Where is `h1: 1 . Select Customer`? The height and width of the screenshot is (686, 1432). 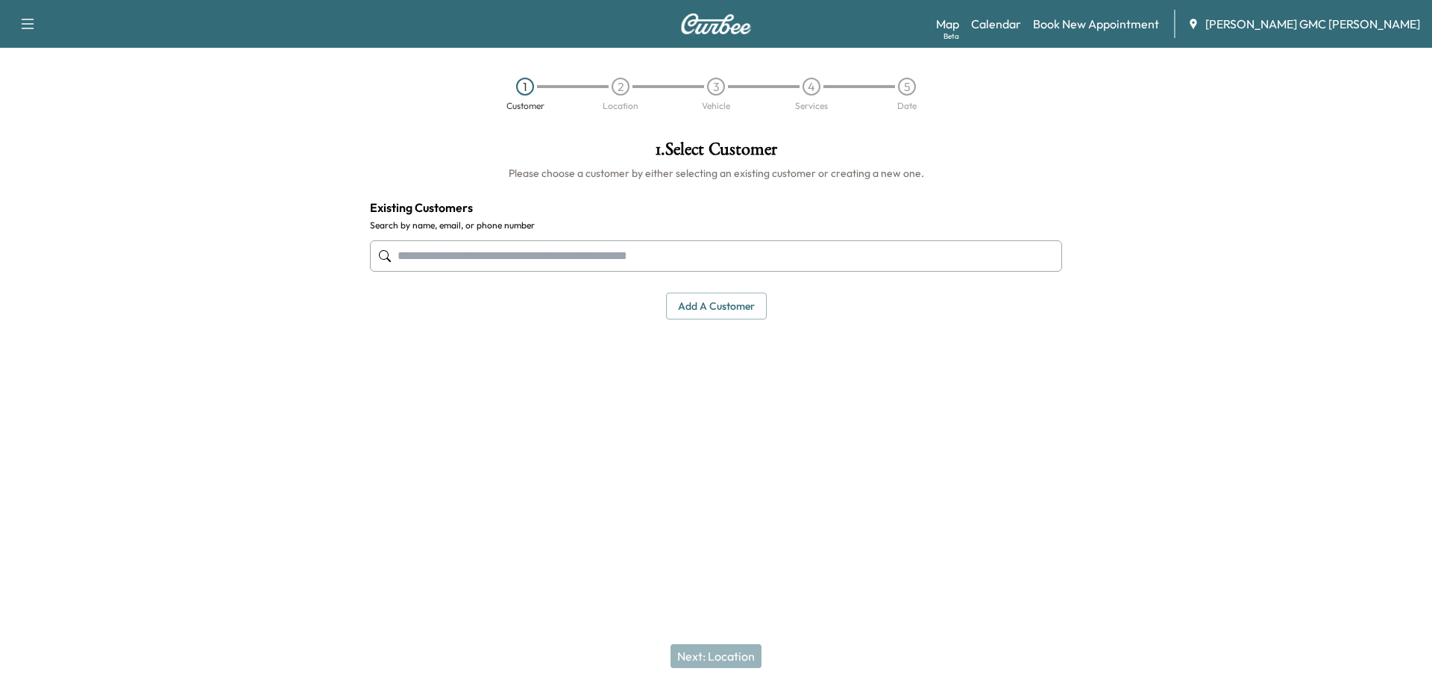 h1: 1 . Select Customer is located at coordinates (716, 153).